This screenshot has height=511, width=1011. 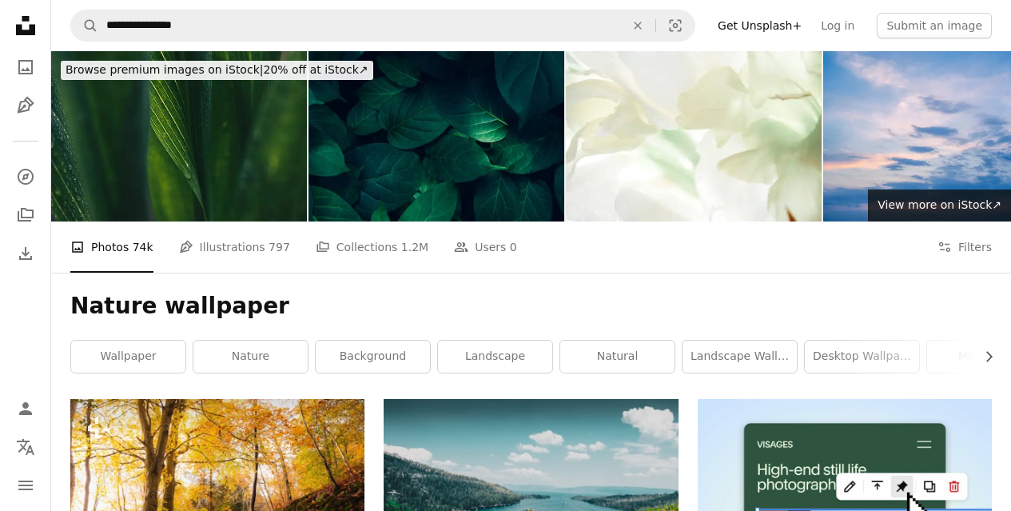 I want to click on button: Search Unsplash, so click(x=85, y=26).